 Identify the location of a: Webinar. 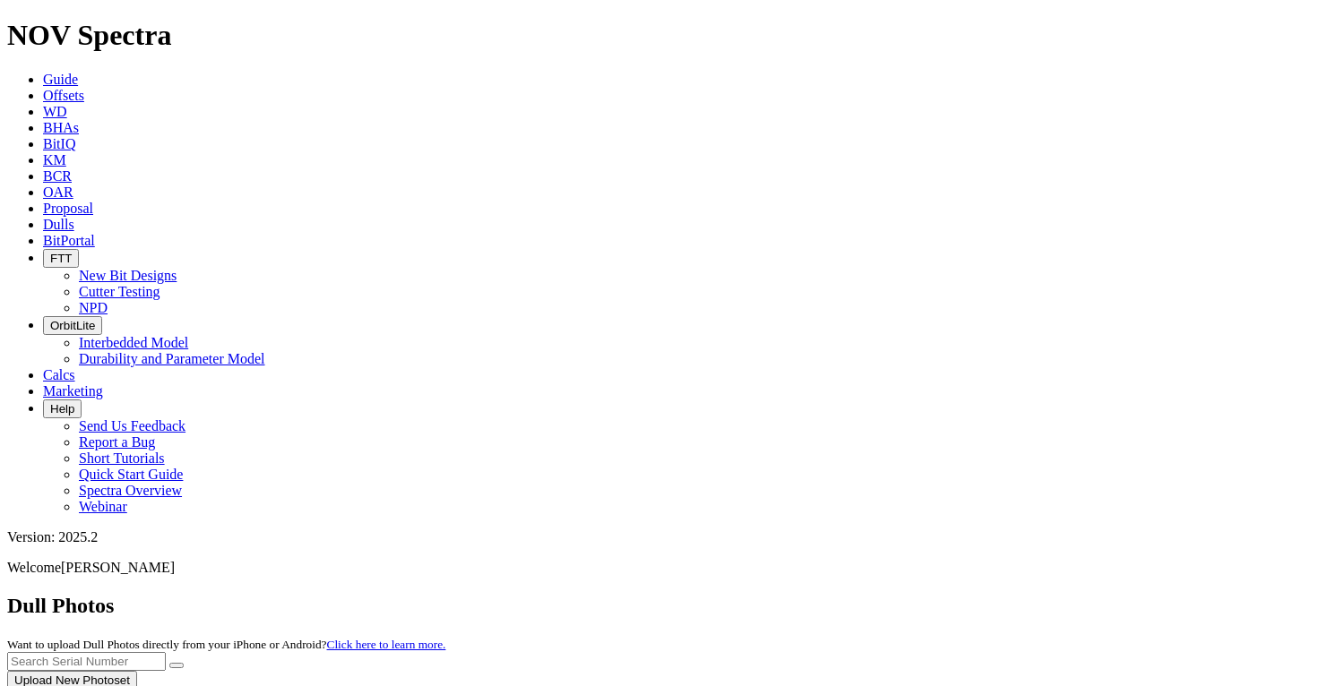
(103, 506).